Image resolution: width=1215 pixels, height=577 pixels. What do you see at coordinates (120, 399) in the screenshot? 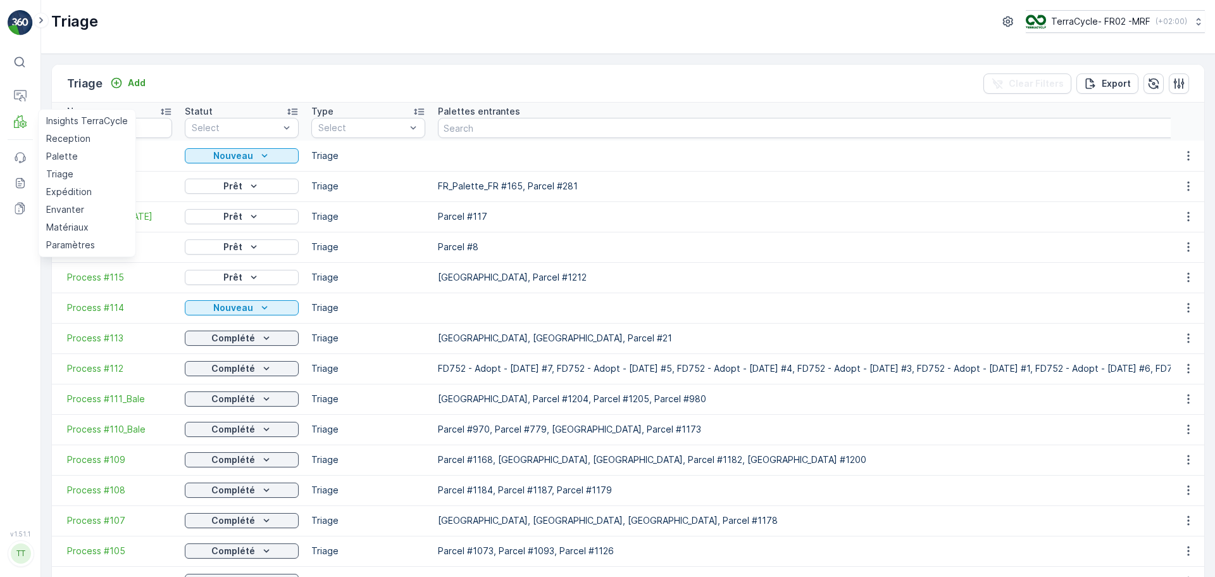
I see `span: Process #111_Bale` at bounding box center [120, 399].